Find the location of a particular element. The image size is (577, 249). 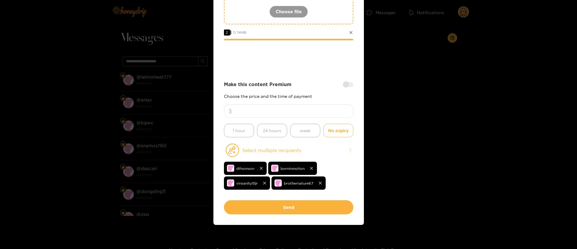

span: 24 hours is located at coordinates (272, 130).